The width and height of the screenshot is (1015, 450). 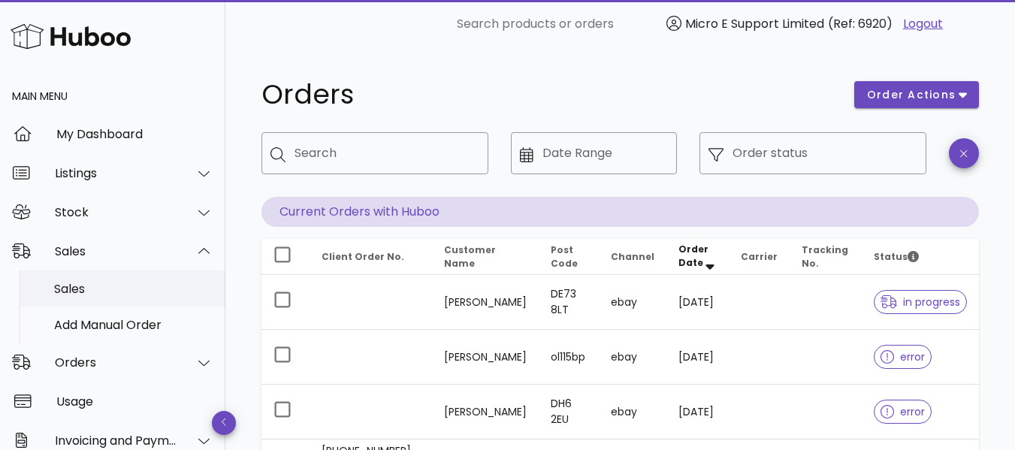 I want to click on th: Status, so click(x=920, y=257).